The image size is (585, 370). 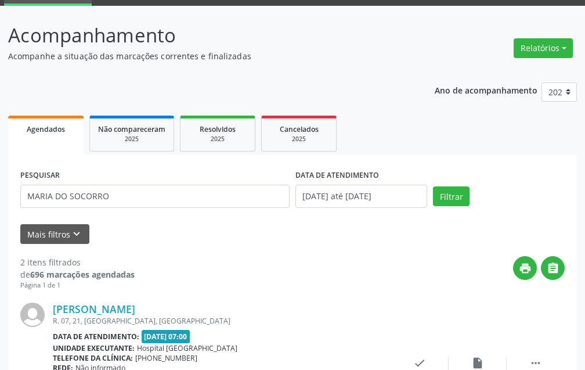 I want to click on i: check, so click(x=420, y=363).